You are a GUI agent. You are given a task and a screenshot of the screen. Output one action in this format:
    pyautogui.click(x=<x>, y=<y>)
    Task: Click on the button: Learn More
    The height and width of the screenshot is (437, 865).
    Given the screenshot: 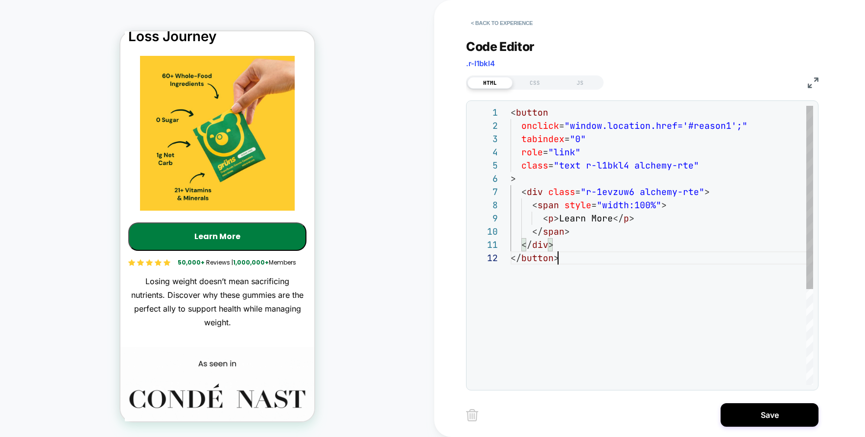 What is the action you would take?
    pyautogui.click(x=97, y=205)
    